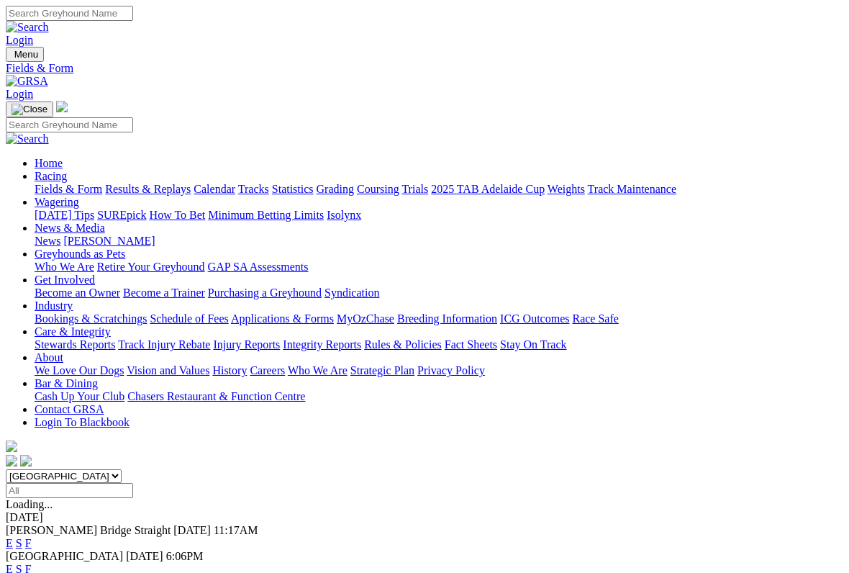  I want to click on a: Race Safe, so click(595, 318).